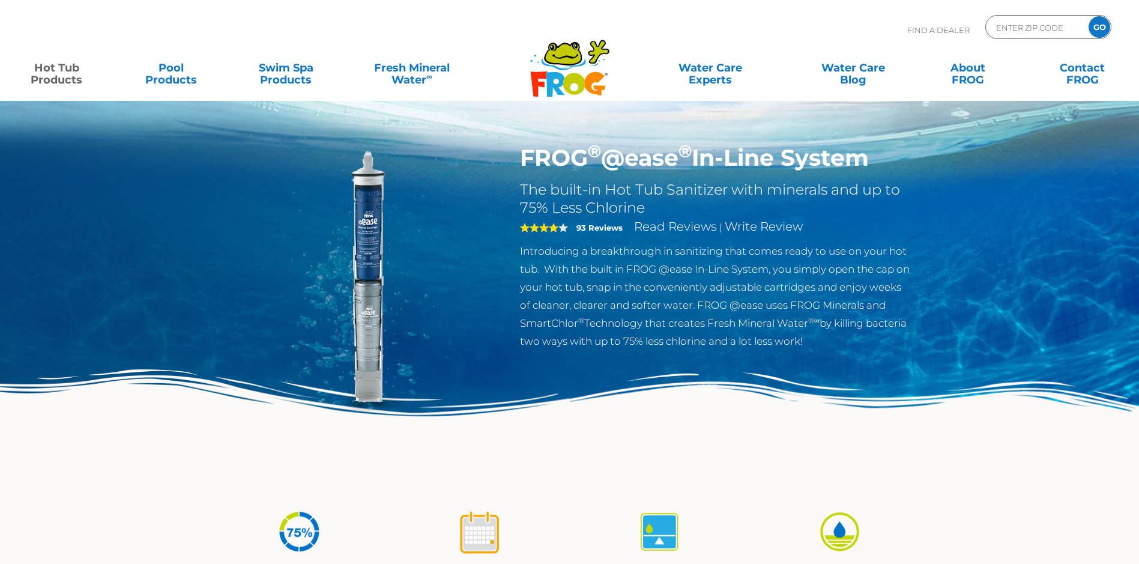 This screenshot has width=1139, height=564. Describe the element at coordinates (286, 68) in the screenshot. I see `a: Swim SpaProducts` at that location.